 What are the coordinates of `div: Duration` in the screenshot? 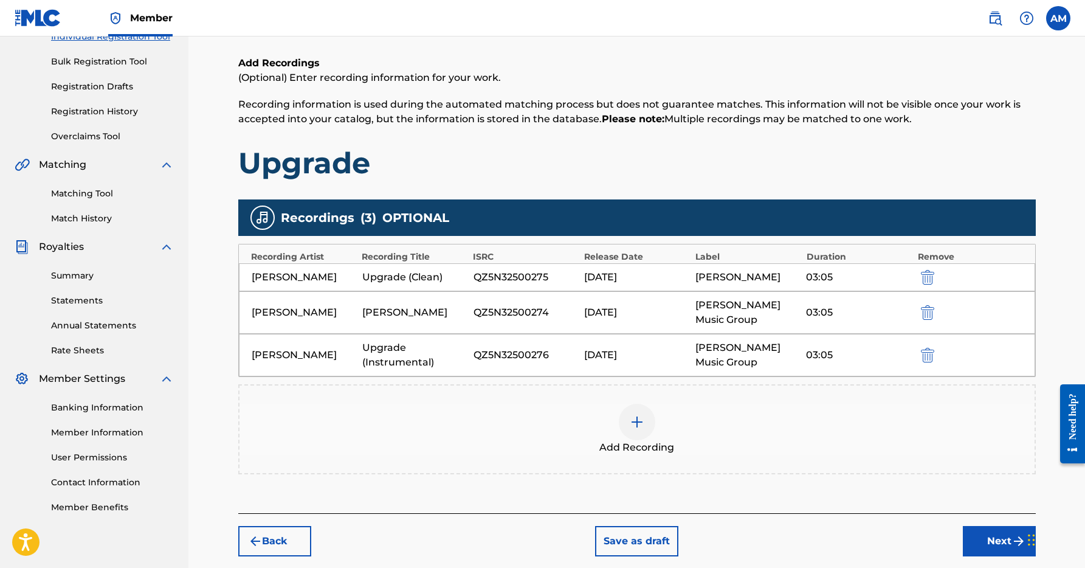 It's located at (859, 256).